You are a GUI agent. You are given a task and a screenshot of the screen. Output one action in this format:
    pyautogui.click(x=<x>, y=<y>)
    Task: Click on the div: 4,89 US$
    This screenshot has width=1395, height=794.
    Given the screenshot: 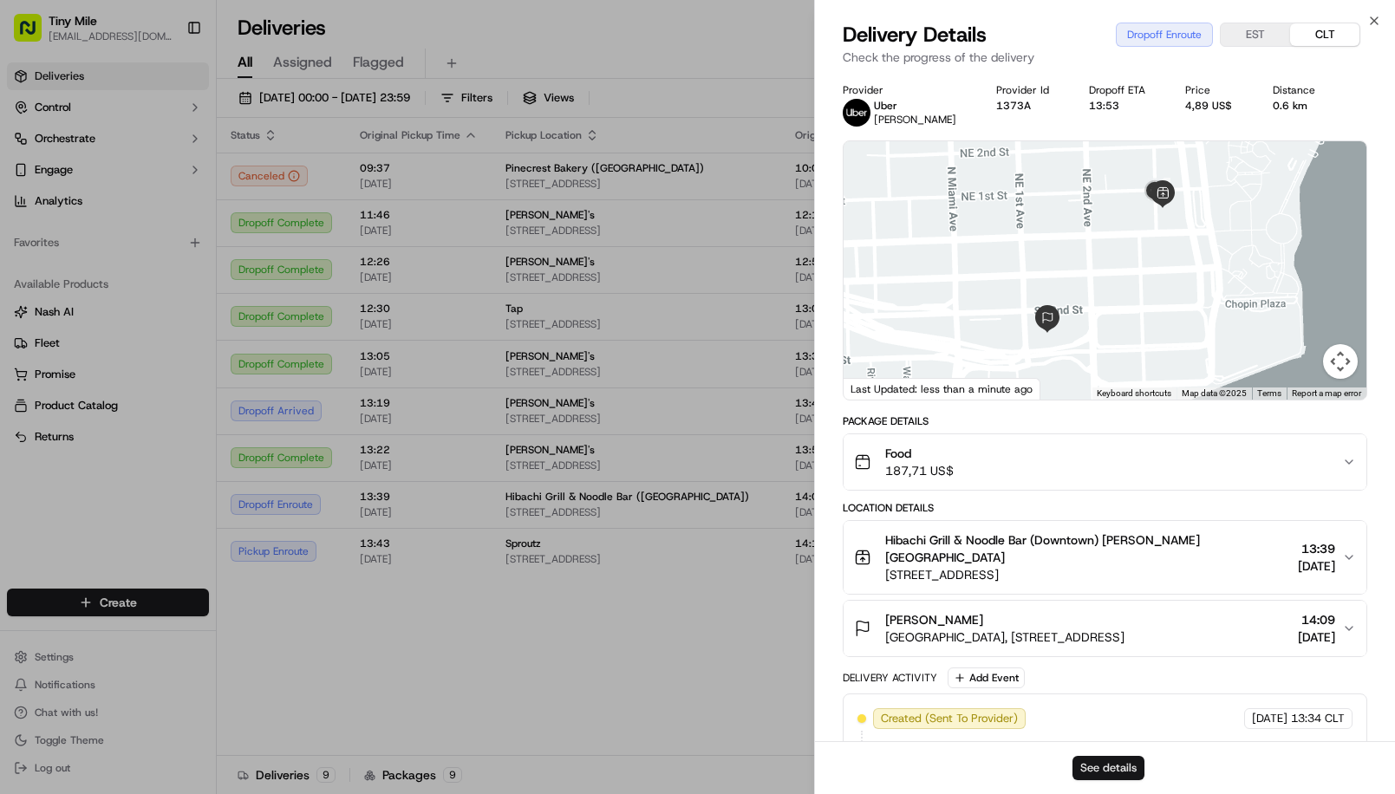 What is the action you would take?
    pyautogui.click(x=1214, y=106)
    